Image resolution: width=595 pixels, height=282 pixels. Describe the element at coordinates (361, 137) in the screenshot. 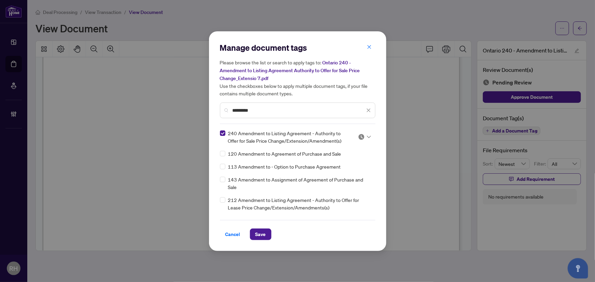

I see `img: status` at that location.